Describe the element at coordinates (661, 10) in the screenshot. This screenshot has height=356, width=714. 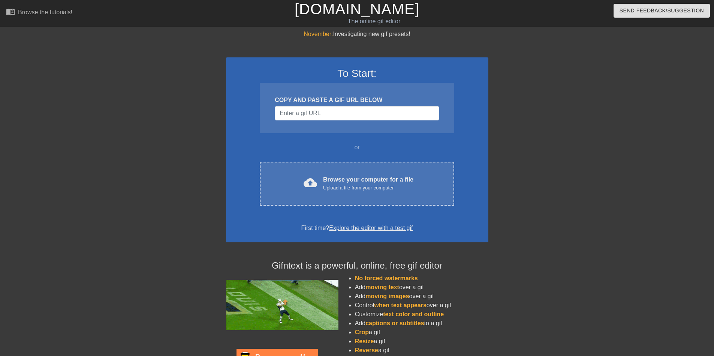
I see `button: Send Feedback/Suggestion` at that location.